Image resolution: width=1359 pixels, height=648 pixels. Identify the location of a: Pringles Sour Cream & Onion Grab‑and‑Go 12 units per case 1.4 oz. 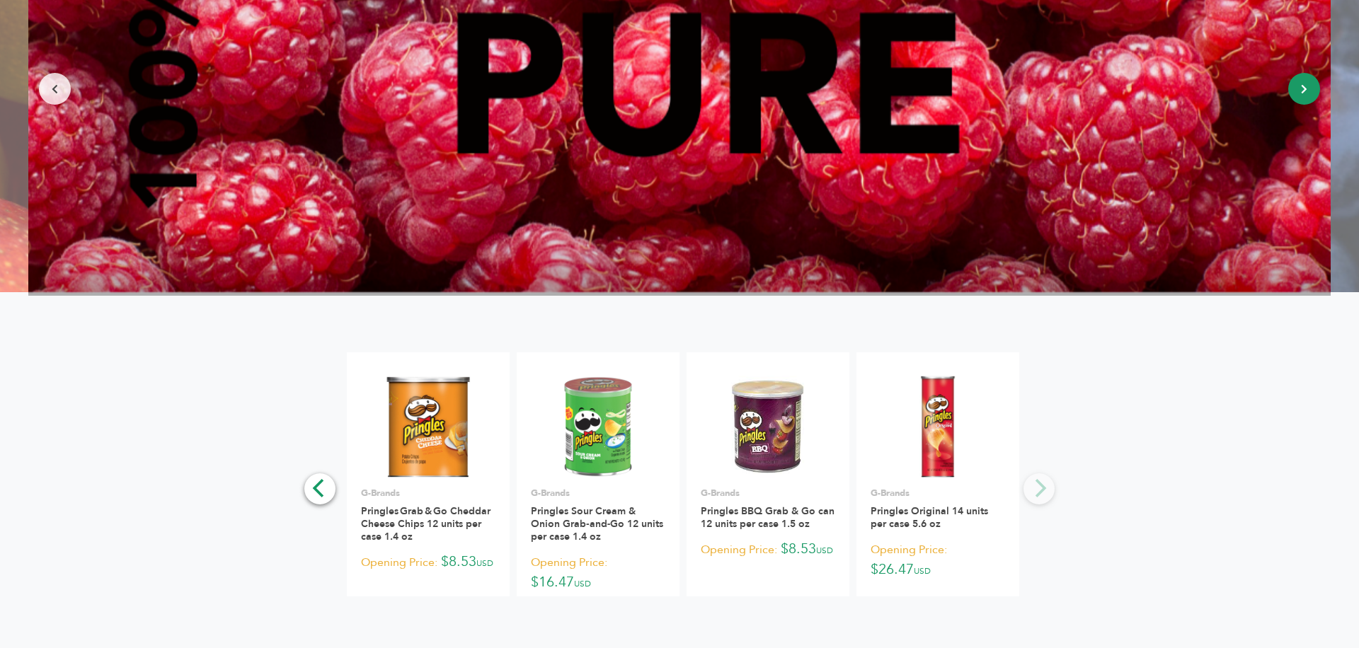
(597, 524).